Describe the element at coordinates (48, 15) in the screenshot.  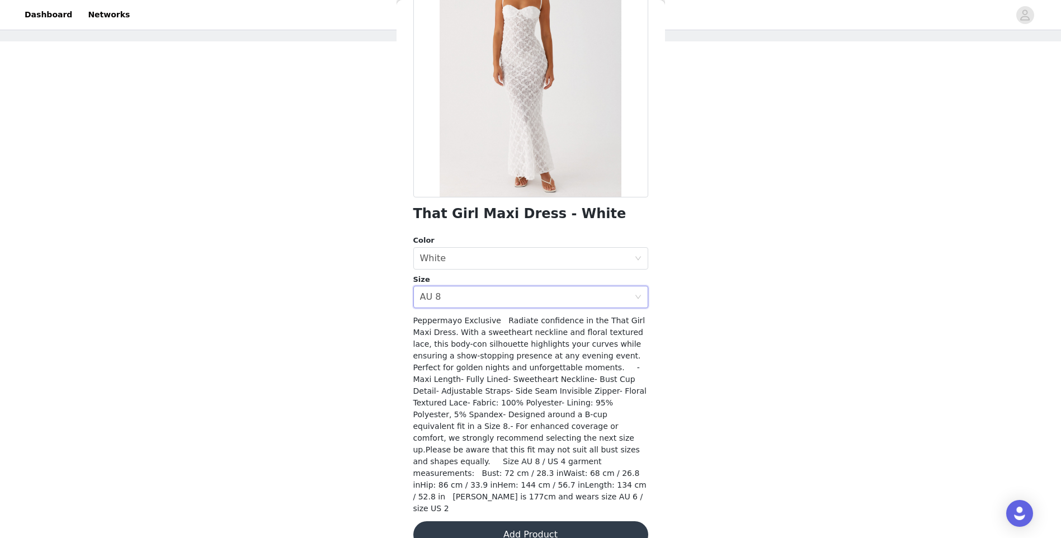
I see `a: Dashboard` at that location.